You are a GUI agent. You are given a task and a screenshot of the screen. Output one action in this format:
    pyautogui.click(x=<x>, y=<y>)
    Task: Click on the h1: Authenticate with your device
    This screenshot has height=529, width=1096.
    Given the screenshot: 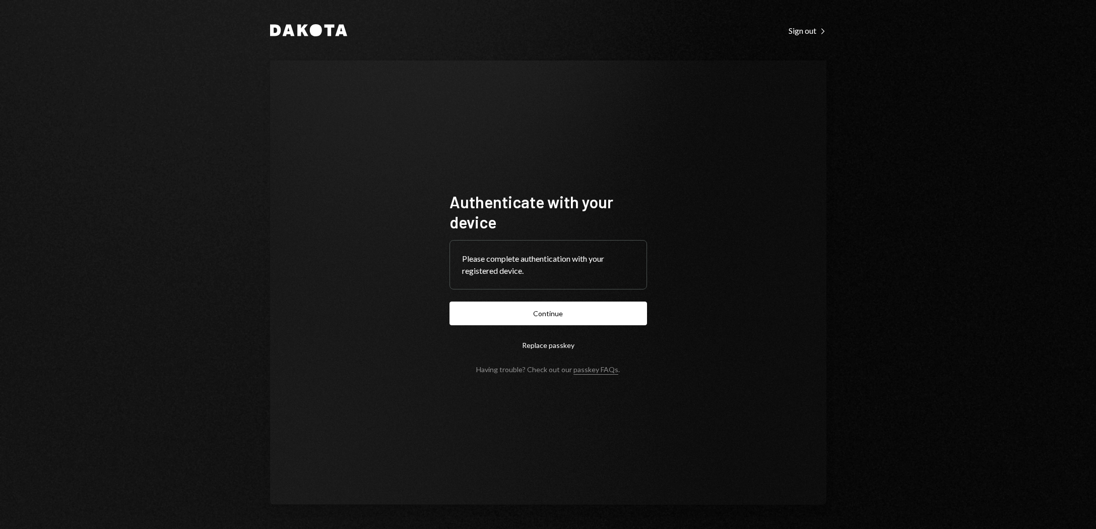 What is the action you would take?
    pyautogui.click(x=548, y=212)
    